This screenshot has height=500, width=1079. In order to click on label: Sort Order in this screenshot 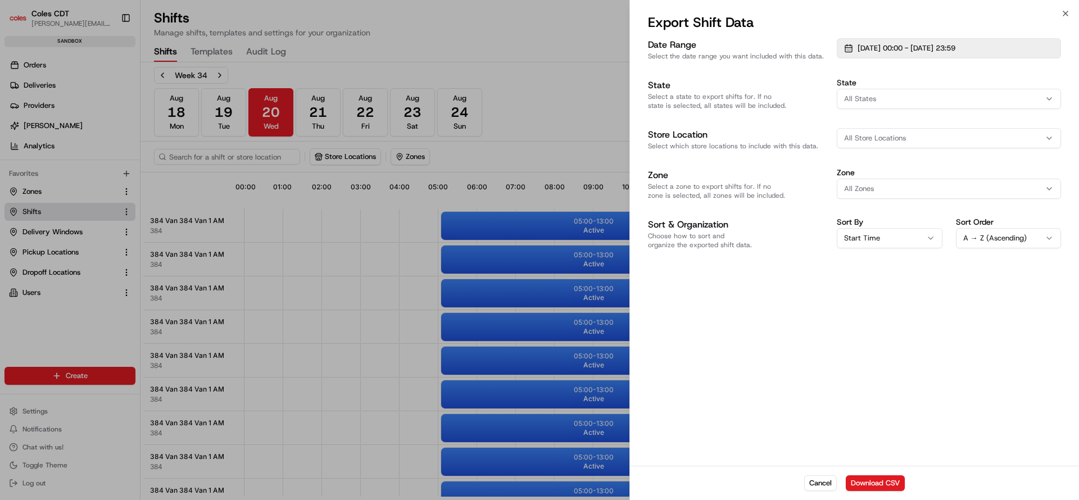, I will do `click(1009, 222)`.